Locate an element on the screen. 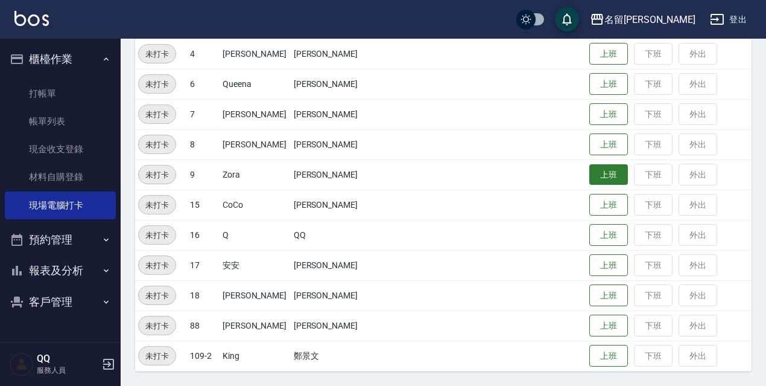 The width and height of the screenshot is (766, 386). h5: QQ is located at coordinates (68, 358).